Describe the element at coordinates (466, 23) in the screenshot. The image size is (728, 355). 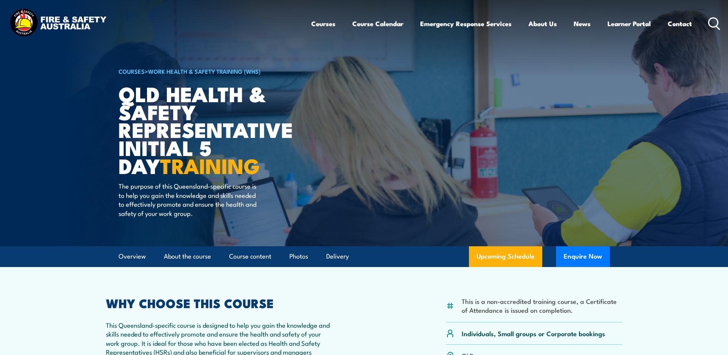
I see `a: Emergency Response Services` at that location.